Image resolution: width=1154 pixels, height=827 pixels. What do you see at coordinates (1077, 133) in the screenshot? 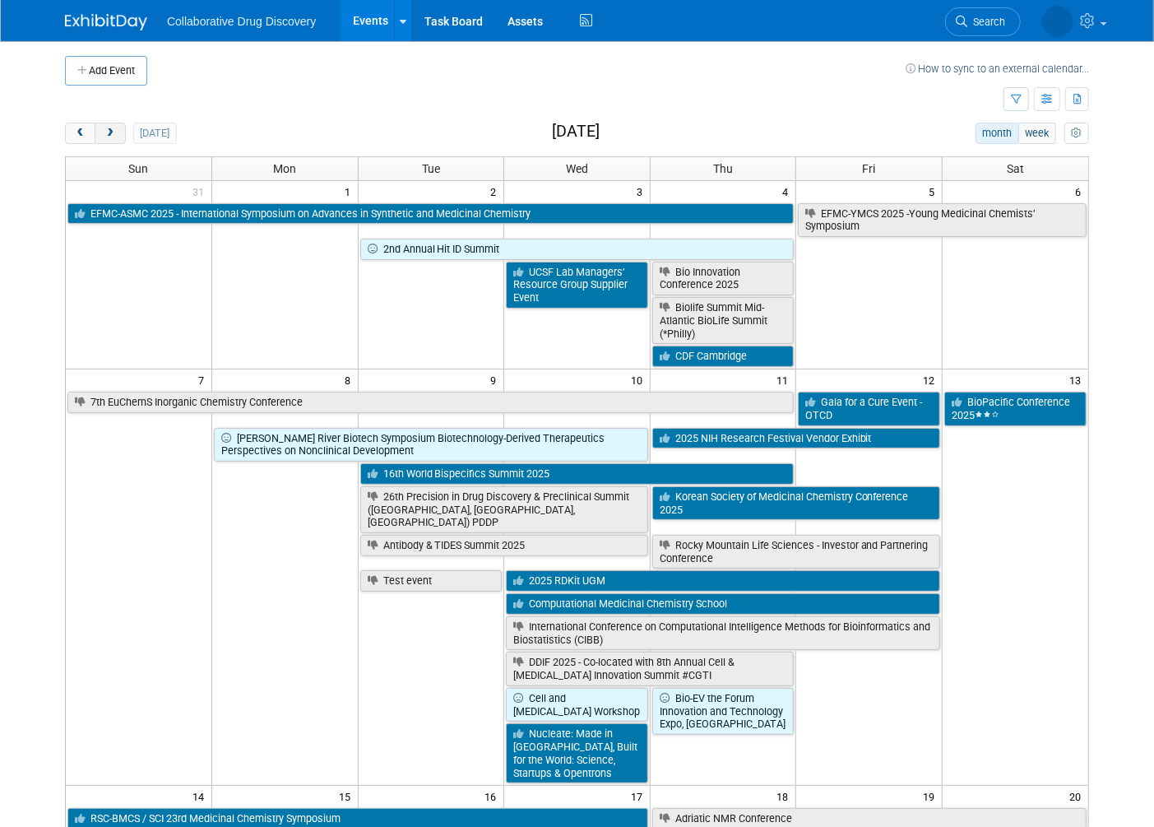
I see `button: myCustomButton` at bounding box center [1077, 133].